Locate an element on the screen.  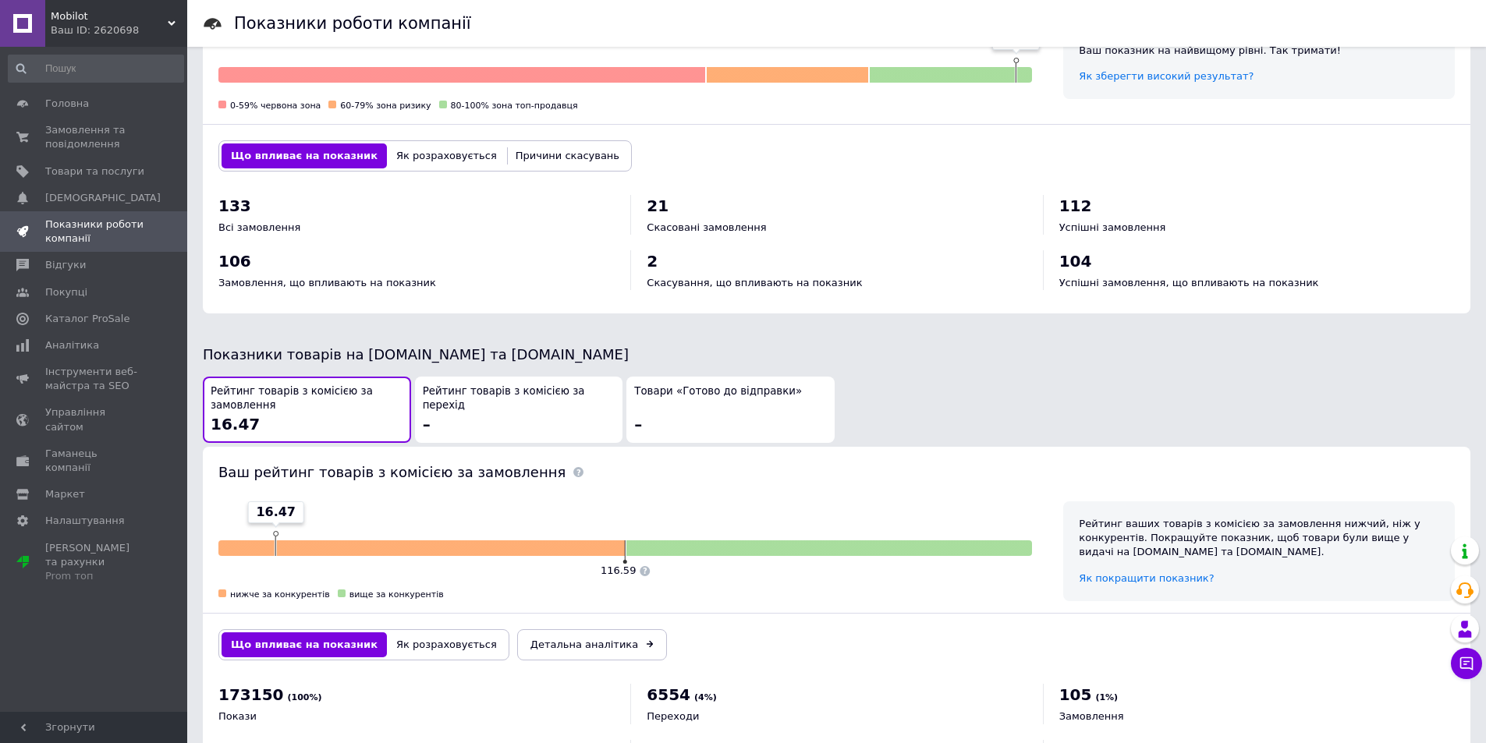
button: Рейтинг товарів з комісією за замовлення16.47 is located at coordinates (307, 410).